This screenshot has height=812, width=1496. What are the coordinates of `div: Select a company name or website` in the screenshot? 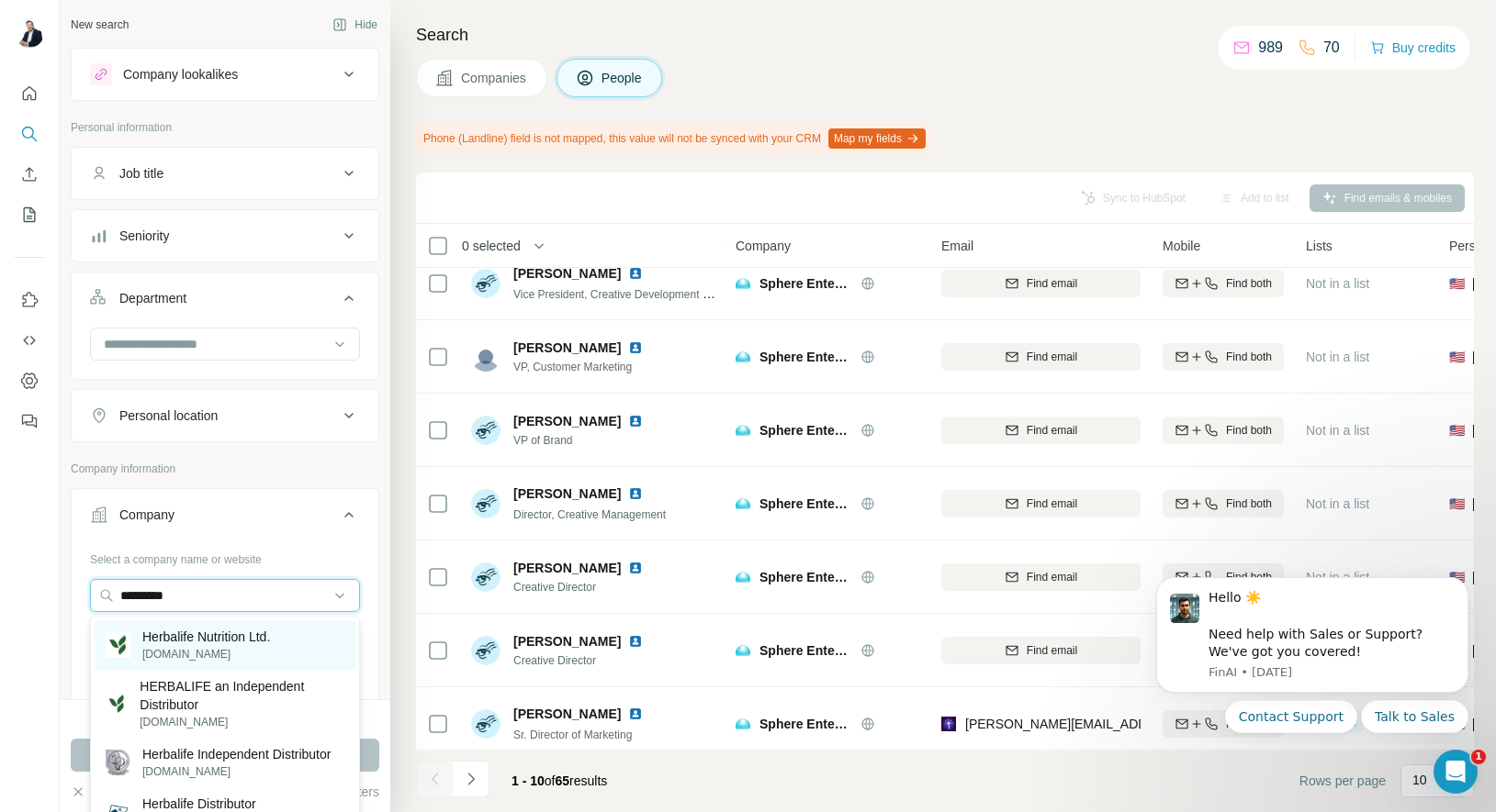 It's located at (225, 556).